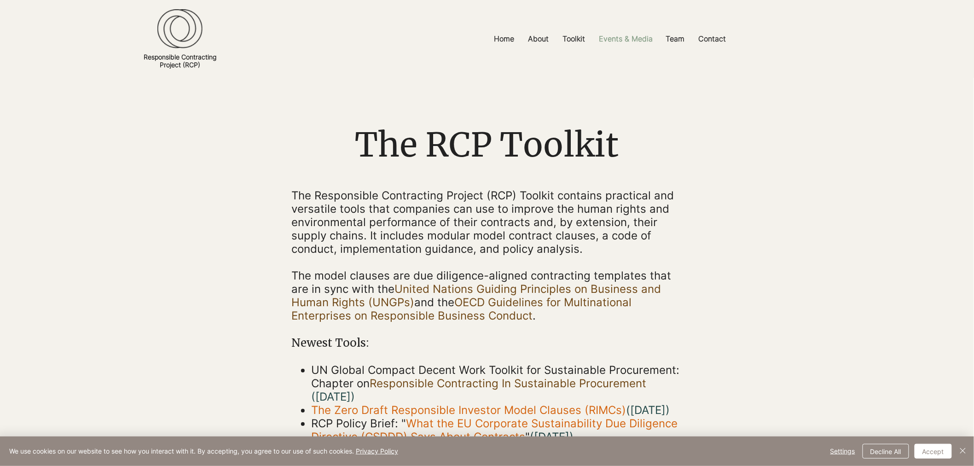 This screenshot has height=466, width=974. What do you see at coordinates (203, 451) in the screenshot?
I see `span: We use cookies on our website to see how you interact with it. By accepting, you agree to our use...` at bounding box center [203, 451].